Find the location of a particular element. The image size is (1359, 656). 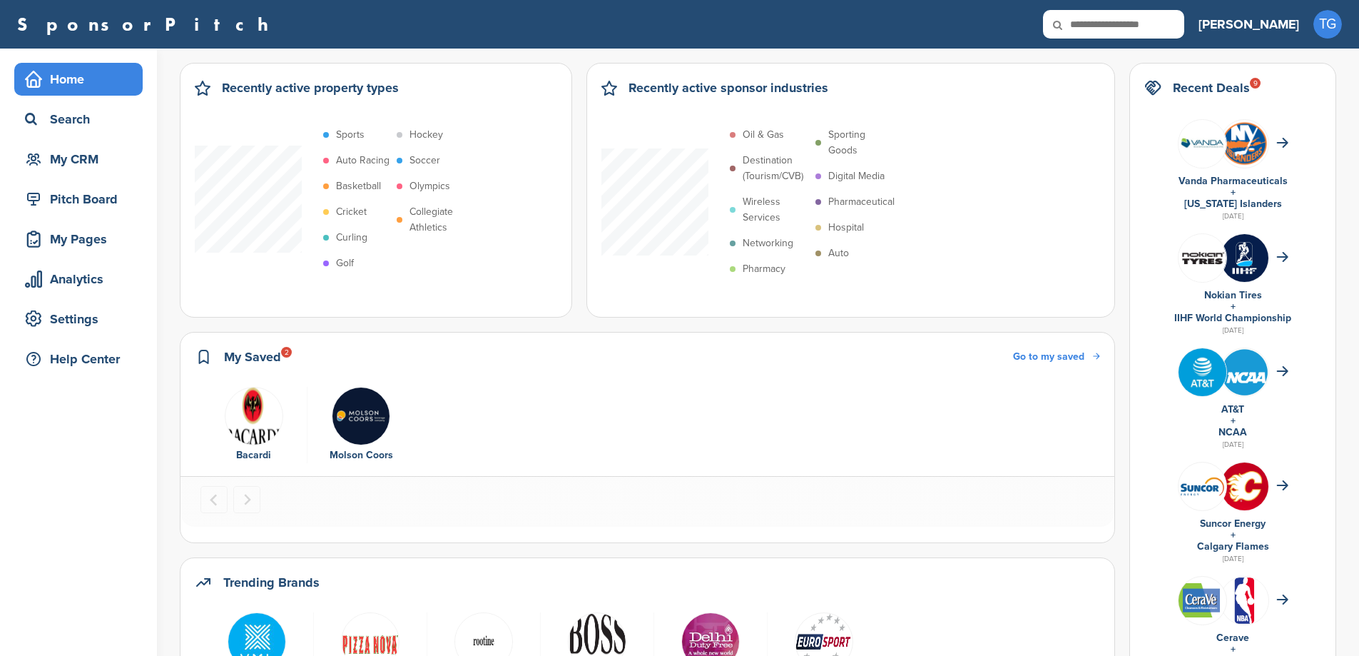

p: Soccer is located at coordinates (424, 160).